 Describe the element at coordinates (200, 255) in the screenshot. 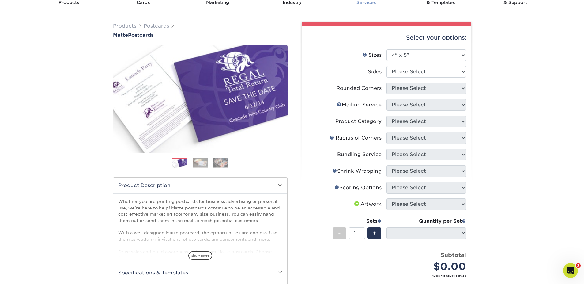

I see `span: show more` at that location.